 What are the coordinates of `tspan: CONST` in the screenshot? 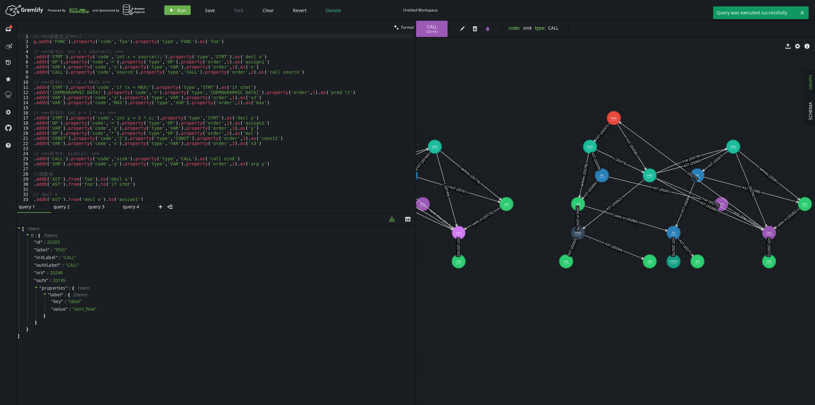 It's located at (674, 261).